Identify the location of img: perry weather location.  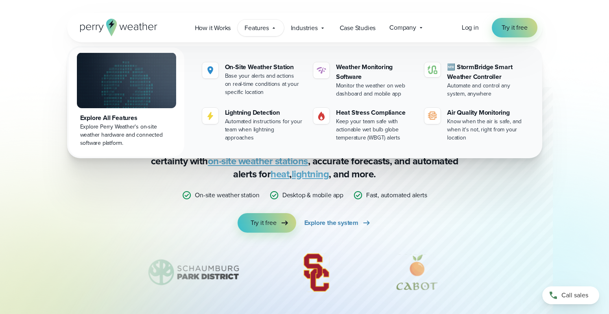
(210, 70).